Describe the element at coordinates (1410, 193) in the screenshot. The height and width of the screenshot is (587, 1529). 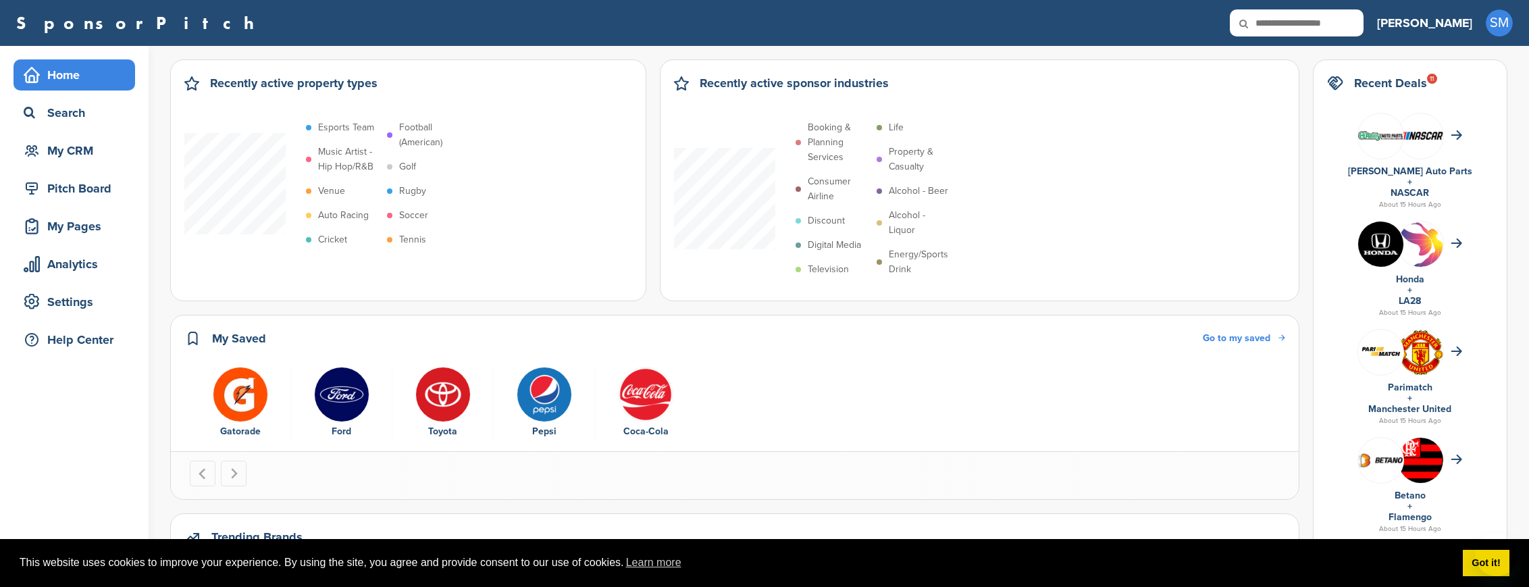
I see `a: NASCAR` at that location.